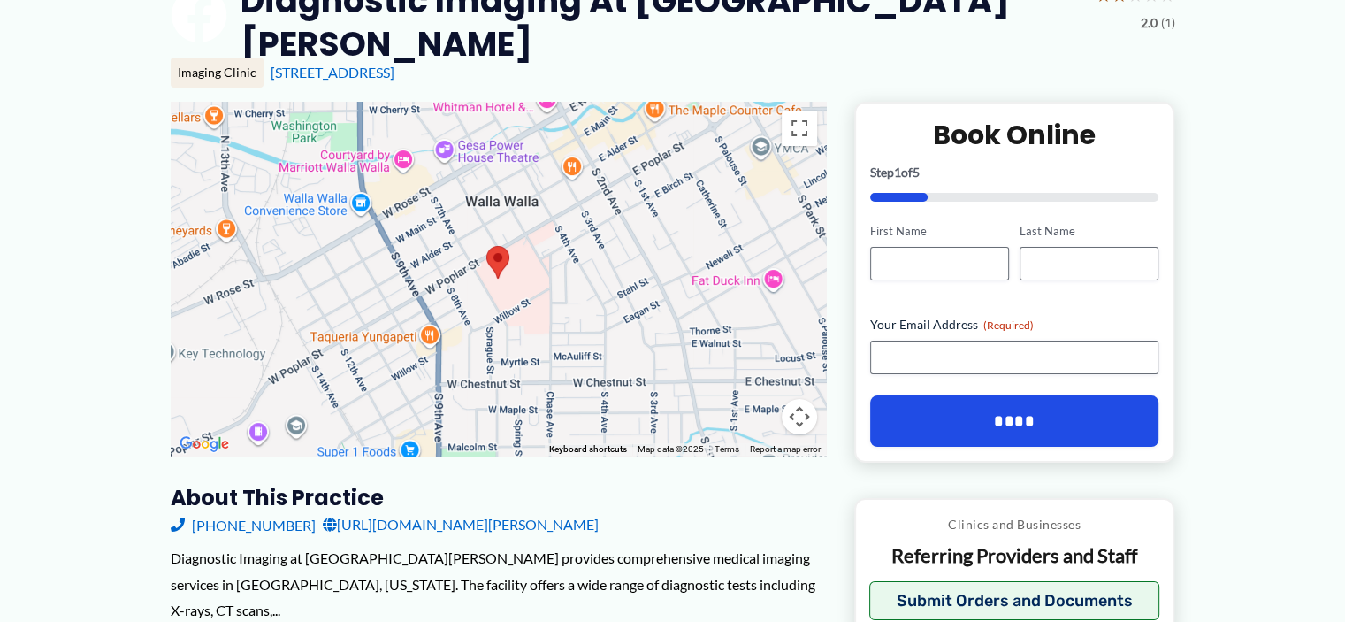 The width and height of the screenshot is (1345, 622). What do you see at coordinates (1089, 231) in the screenshot?
I see `label: Last Name` at bounding box center [1089, 231].